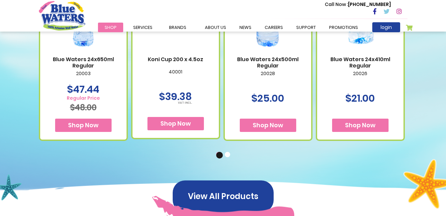 The width and height of the screenshot is (446, 216). I want to click on a: about us, so click(216, 27).